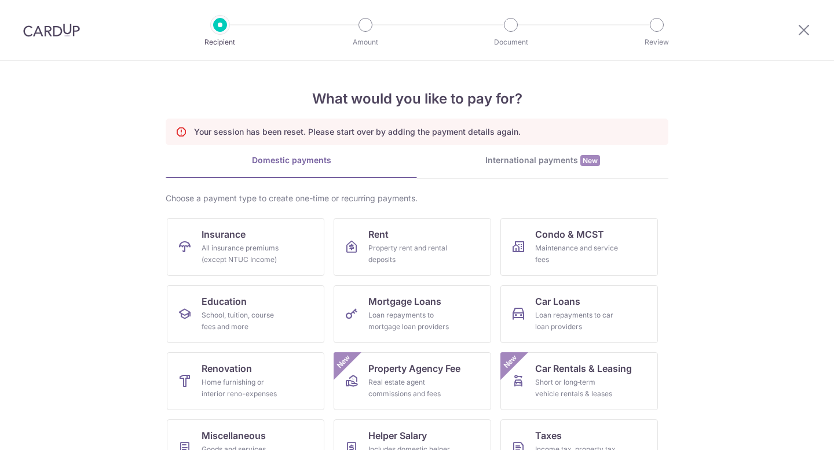 This screenshot has height=450, width=834. What do you see at coordinates (412, 382) in the screenshot?
I see `a: Property Agency FeeReal estate agent commissions and feesNew` at bounding box center [412, 382].